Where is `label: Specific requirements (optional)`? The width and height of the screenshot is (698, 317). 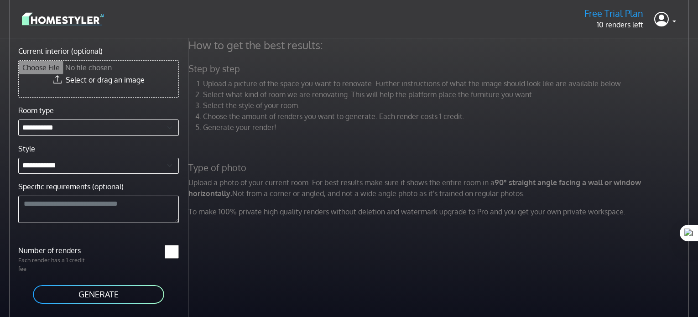 label: Specific requirements (optional) is located at coordinates (71, 187).